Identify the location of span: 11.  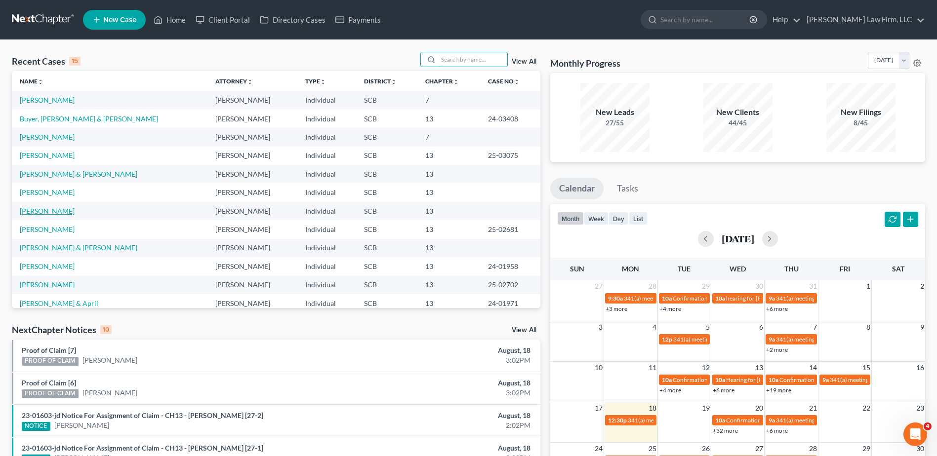
(653, 368).